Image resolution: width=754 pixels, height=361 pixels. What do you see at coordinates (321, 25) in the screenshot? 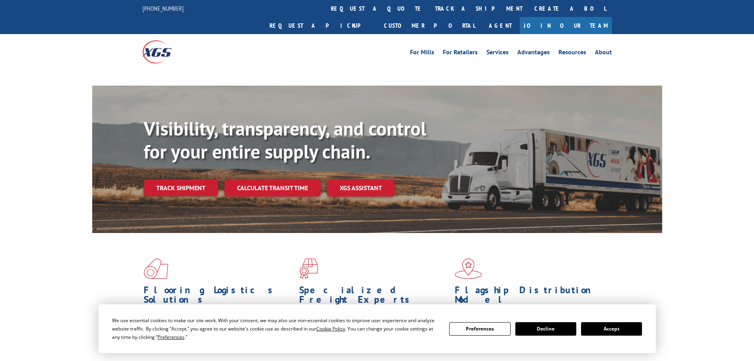
I see `a: Request a pickup` at bounding box center [321, 25].